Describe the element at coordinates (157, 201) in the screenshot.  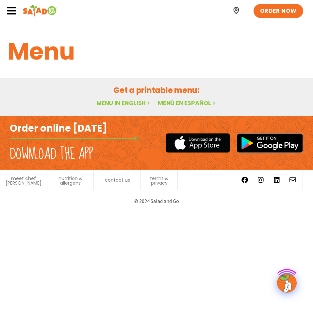
I see `p: © 2024 Salad and Go` at that location.